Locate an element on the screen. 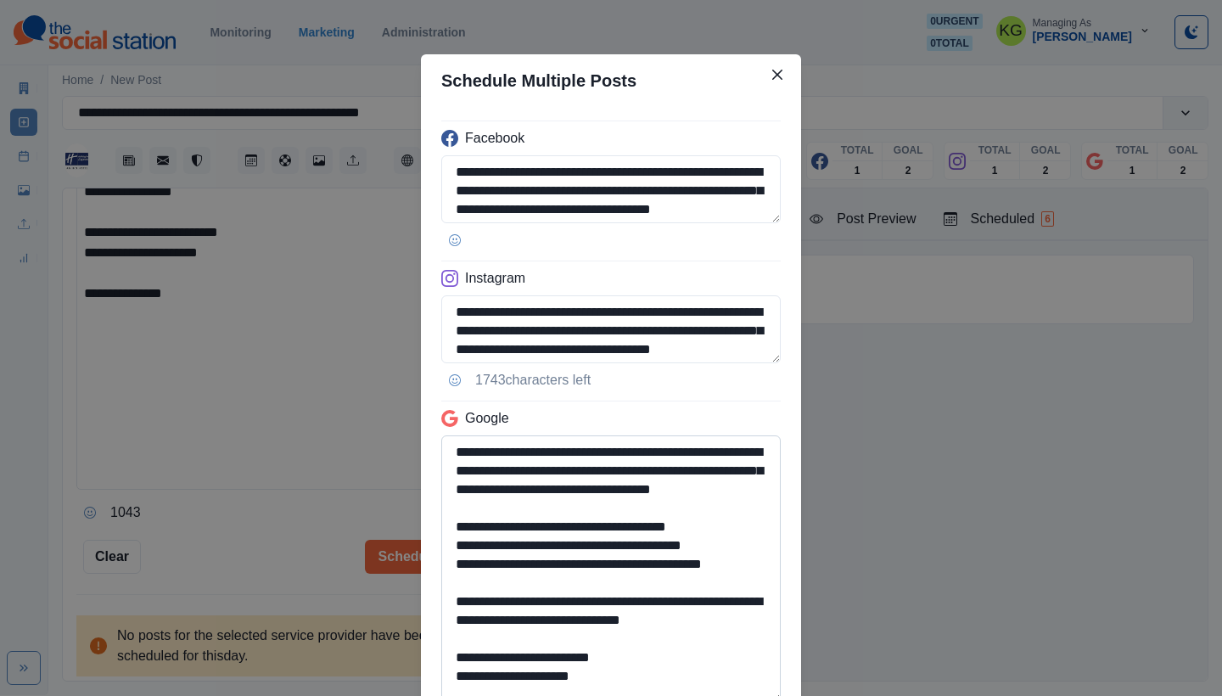 Image resolution: width=1222 pixels, height=696 pixels. button: Close is located at coordinates (778, 75).